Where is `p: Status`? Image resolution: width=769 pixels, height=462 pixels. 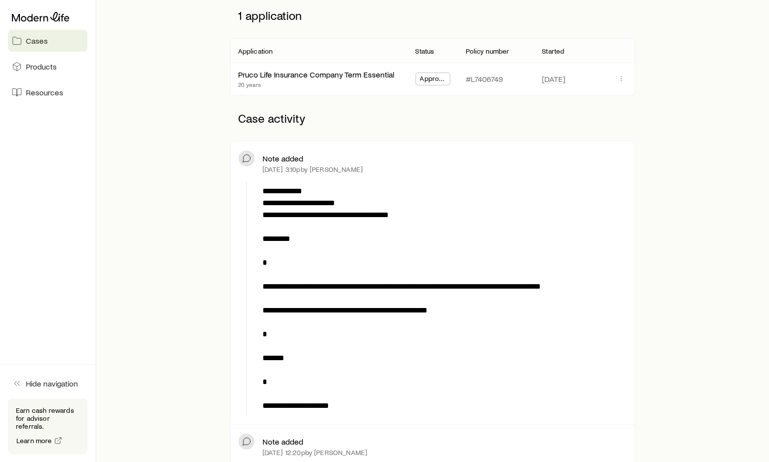
p: Status is located at coordinates (425, 51).